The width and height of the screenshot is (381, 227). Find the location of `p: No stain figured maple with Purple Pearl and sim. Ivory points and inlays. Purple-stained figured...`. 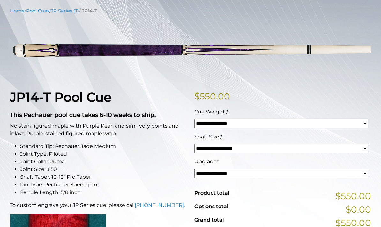

p: No stain figured maple with Purple Pearl and sim. Ivory points and inlays. Purple-stained figured... is located at coordinates (98, 130).